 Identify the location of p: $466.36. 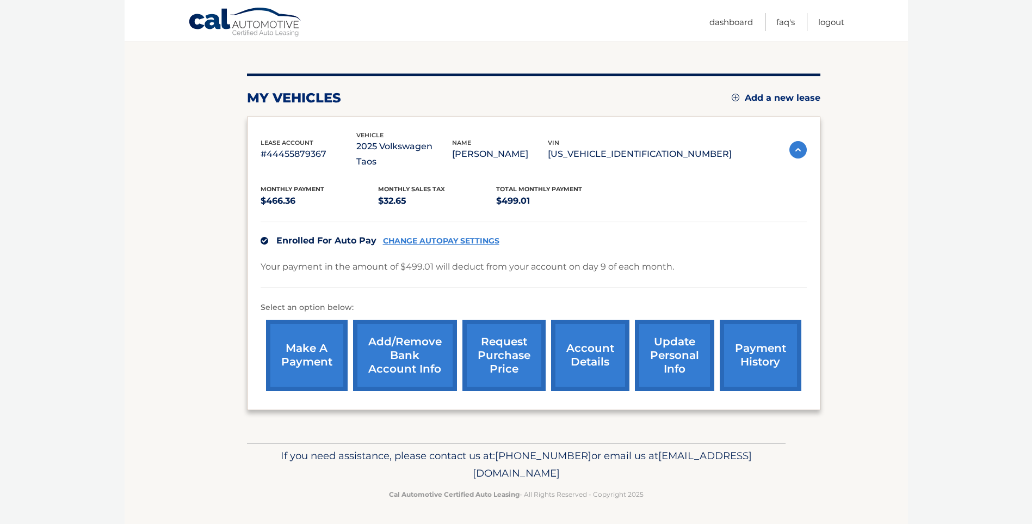
(319, 201).